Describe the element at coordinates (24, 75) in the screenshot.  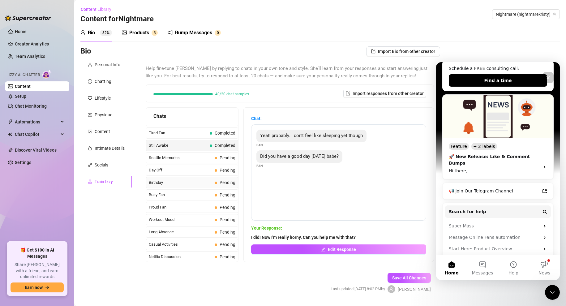
I see `span: Izzy AI Chatter` at that location.